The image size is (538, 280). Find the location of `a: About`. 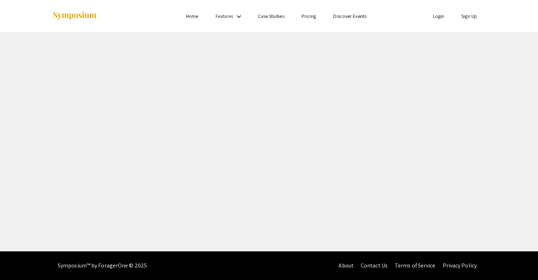

a: About is located at coordinates (346, 265).